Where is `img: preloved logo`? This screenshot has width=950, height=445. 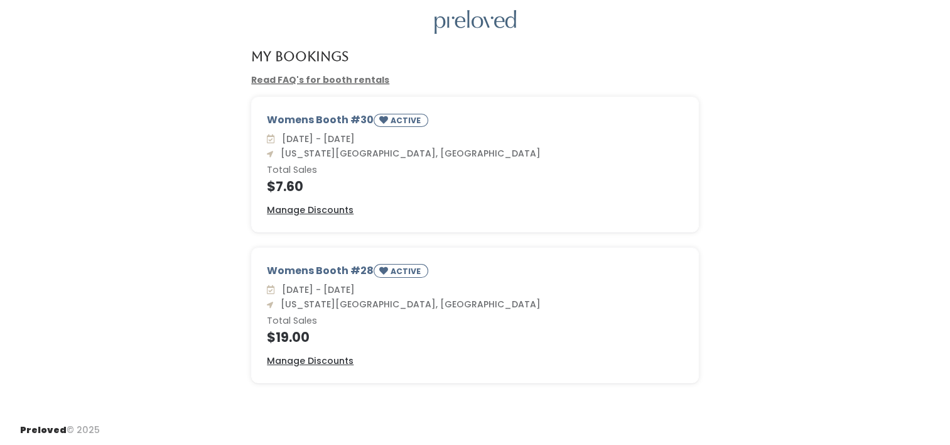 img: preloved logo is located at coordinates (476, 22).